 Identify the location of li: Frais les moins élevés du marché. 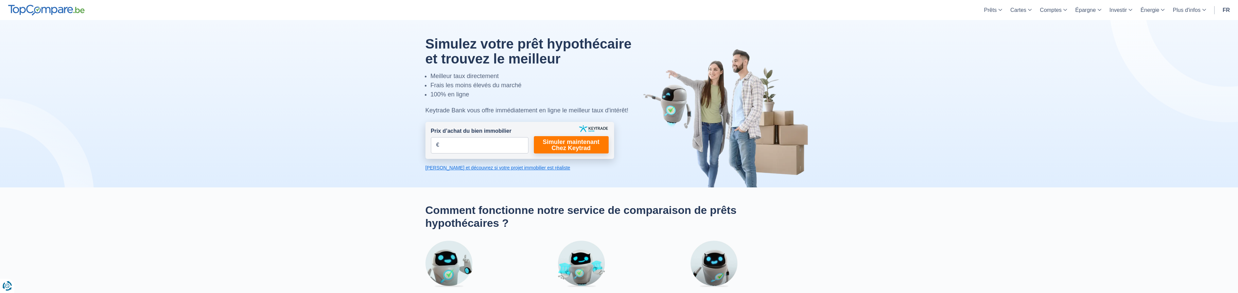
(539, 85).